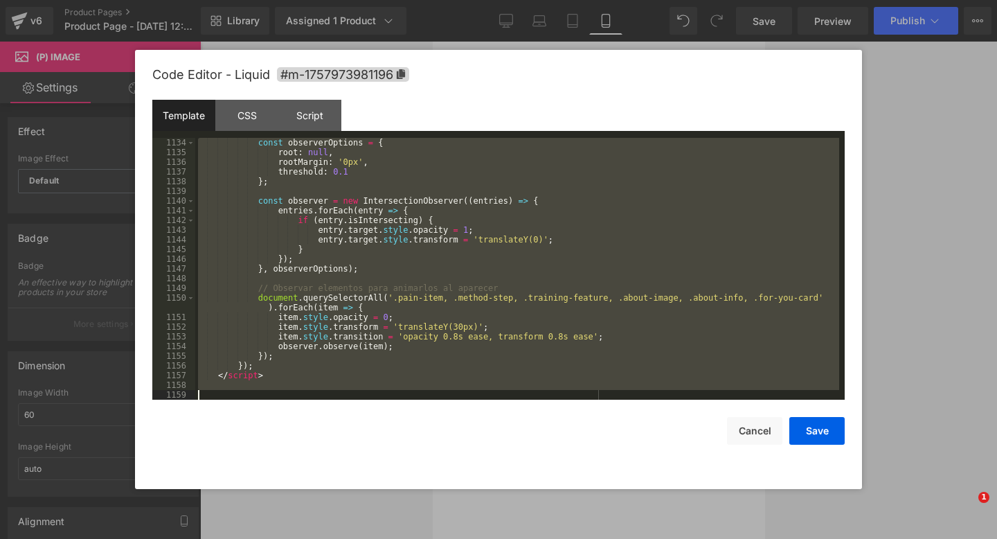  I want to click on div: 1144, so click(174, 240).